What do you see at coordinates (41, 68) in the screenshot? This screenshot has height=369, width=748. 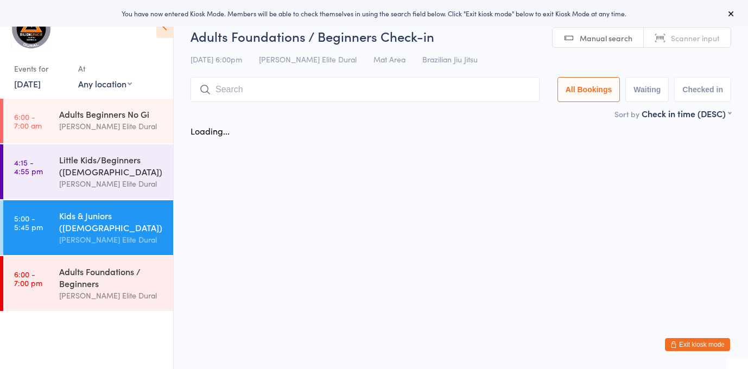 I see `div: Events for` at bounding box center [41, 68].